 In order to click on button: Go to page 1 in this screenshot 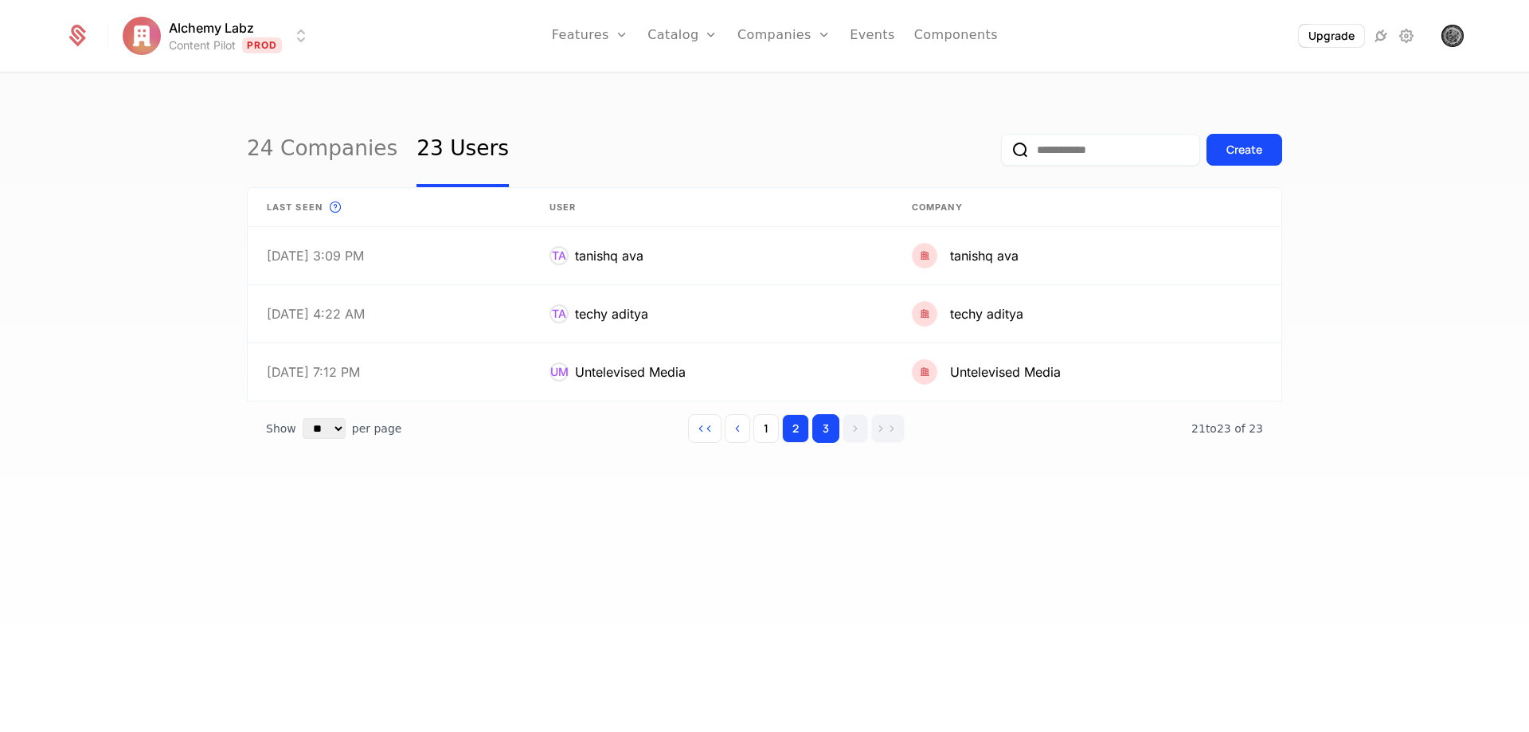, I will do `click(766, 429)`.